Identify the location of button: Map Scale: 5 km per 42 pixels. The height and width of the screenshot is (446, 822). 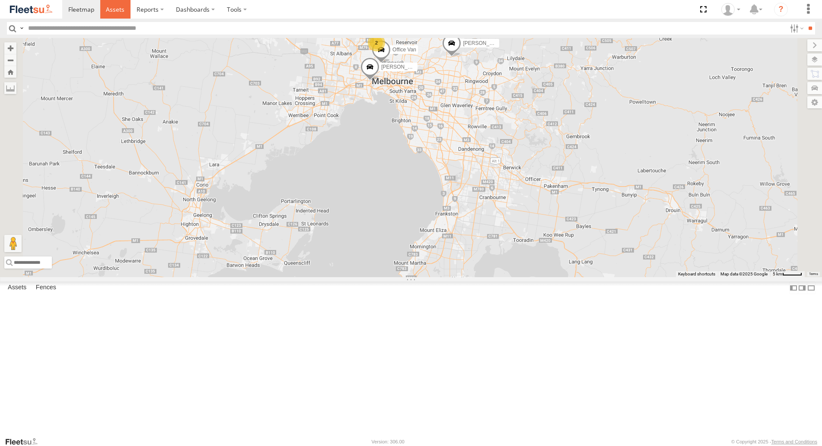
(787, 274).